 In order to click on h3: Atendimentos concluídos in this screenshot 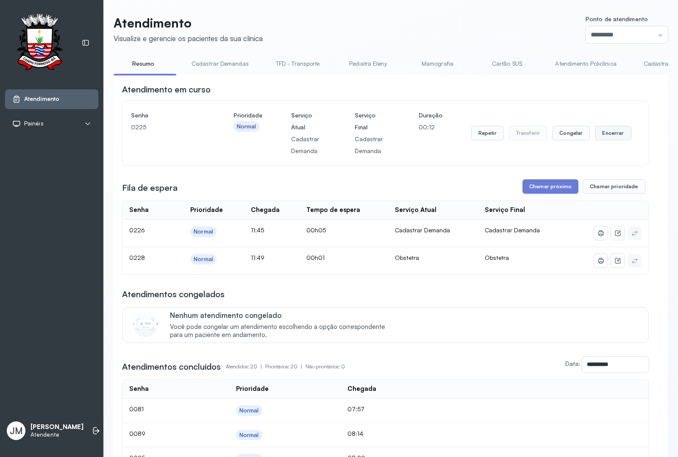, I will do `click(171, 367)`.